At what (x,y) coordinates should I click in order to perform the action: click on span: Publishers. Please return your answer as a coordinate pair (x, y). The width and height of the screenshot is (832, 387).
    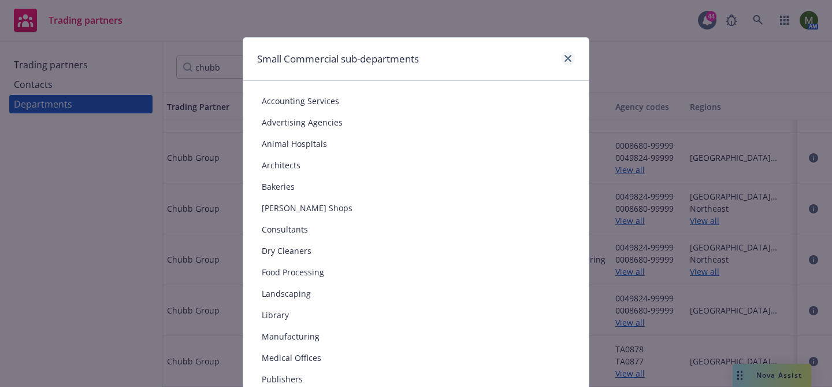
    Looking at the image, I should click on (416, 379).